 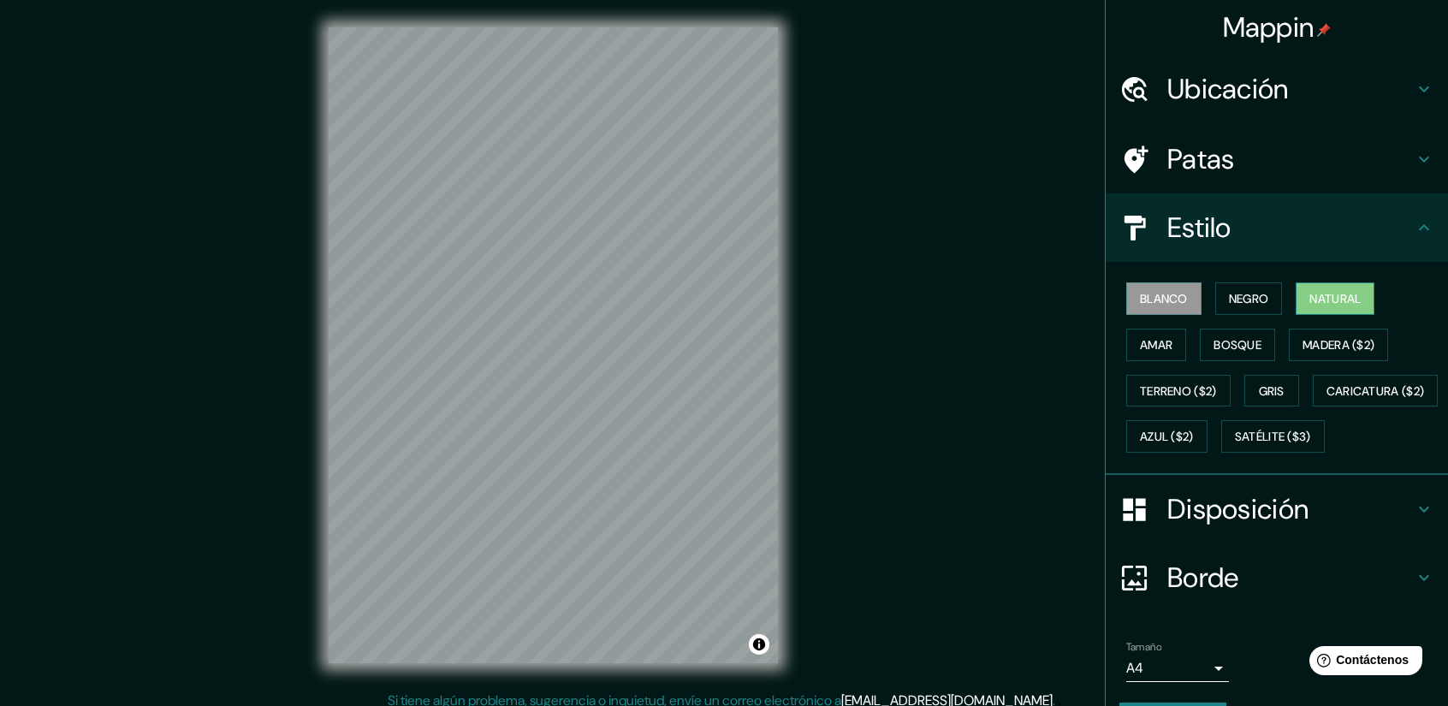 I want to click on button: Satélite ($3), so click(x=1273, y=437).